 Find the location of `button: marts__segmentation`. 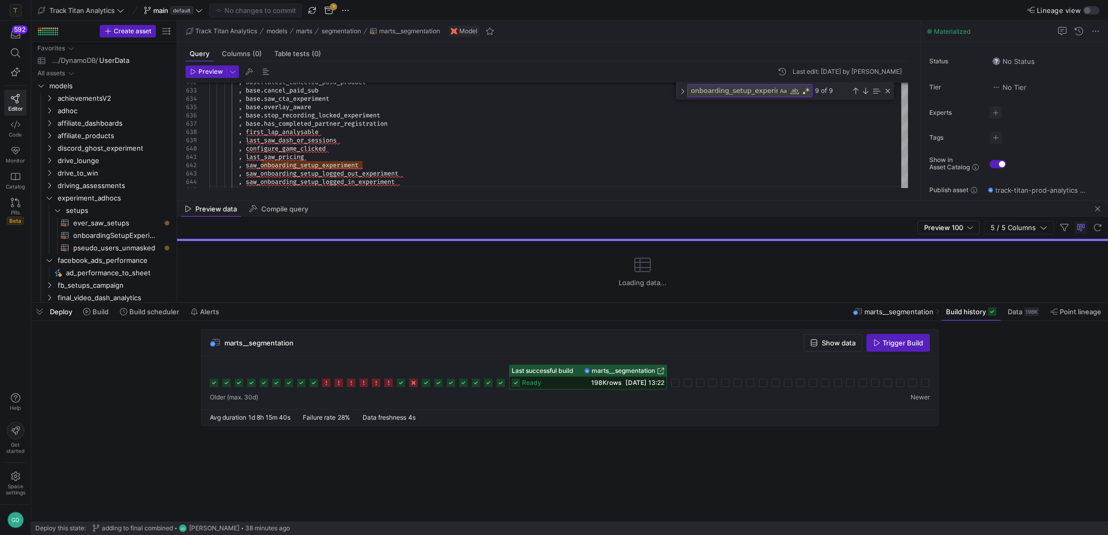

button: marts__segmentation is located at coordinates (405, 31).